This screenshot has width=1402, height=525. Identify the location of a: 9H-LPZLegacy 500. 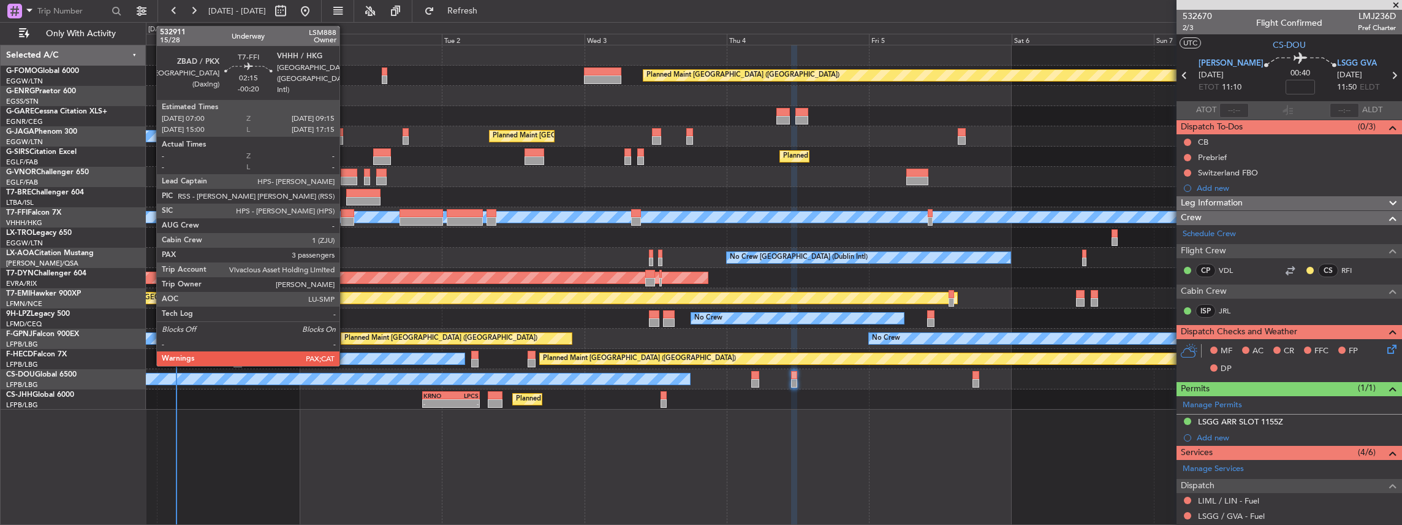
(38, 314).